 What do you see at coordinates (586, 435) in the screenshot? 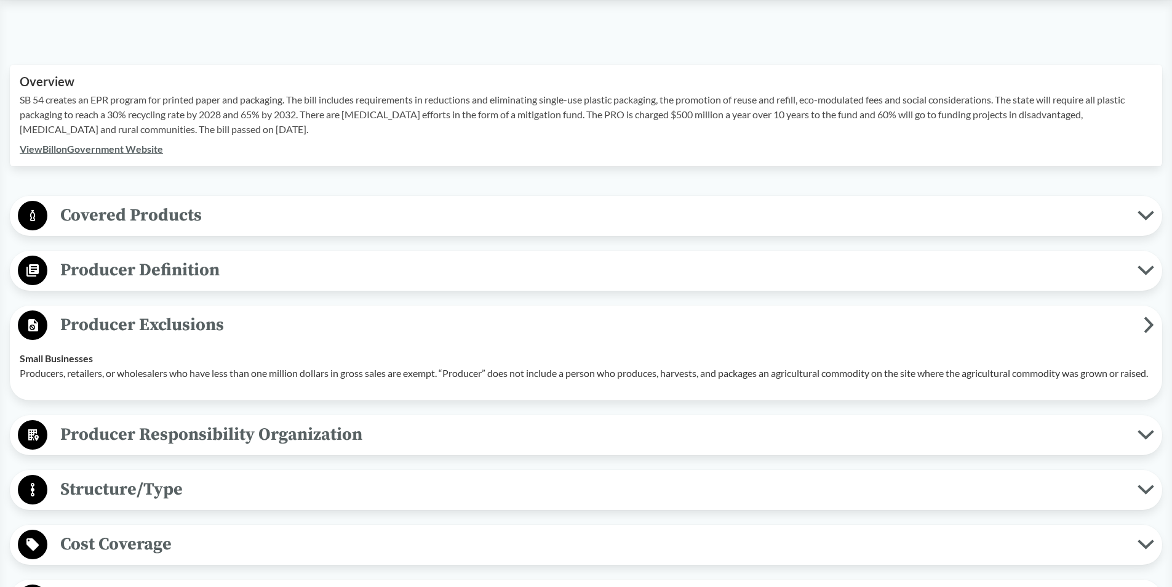
I see `button: Producer Responsibility Organization` at bounding box center [586, 435].